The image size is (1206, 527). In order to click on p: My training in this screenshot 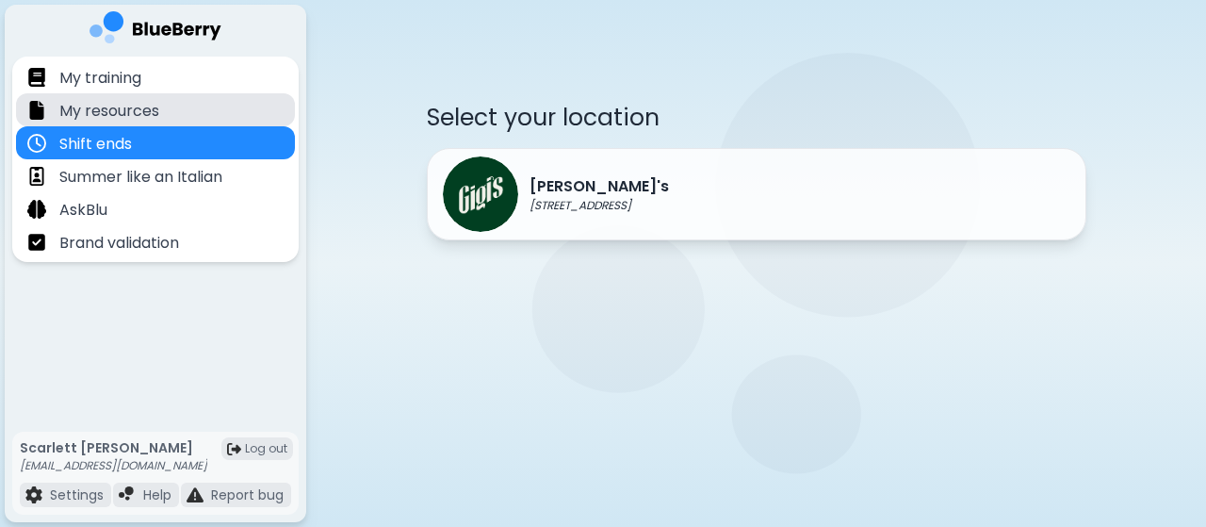, I will do `click(100, 78)`.